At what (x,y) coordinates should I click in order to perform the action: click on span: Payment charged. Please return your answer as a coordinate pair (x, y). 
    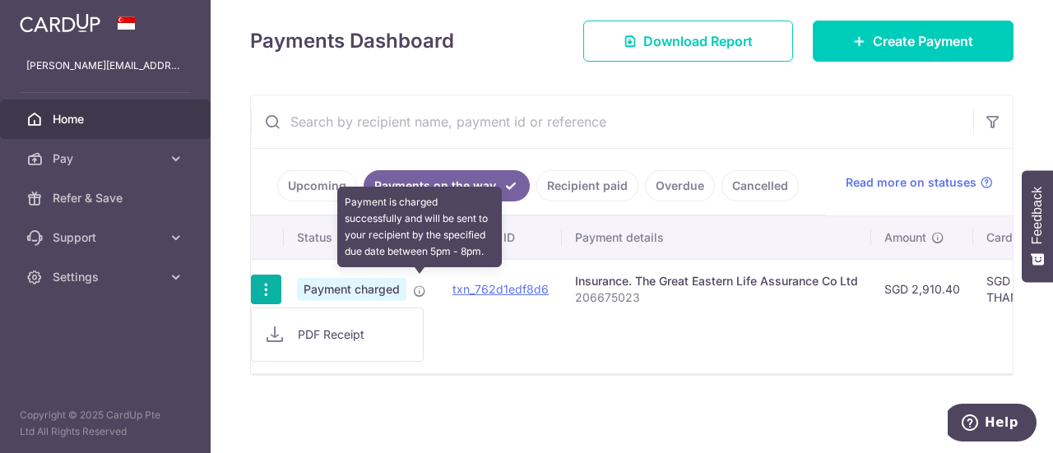
    Looking at the image, I should click on (351, 290).